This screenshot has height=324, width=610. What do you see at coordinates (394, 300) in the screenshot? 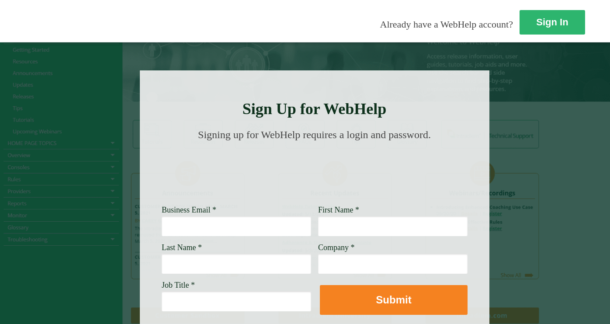
I see `strong: Submit` at bounding box center [394, 300].